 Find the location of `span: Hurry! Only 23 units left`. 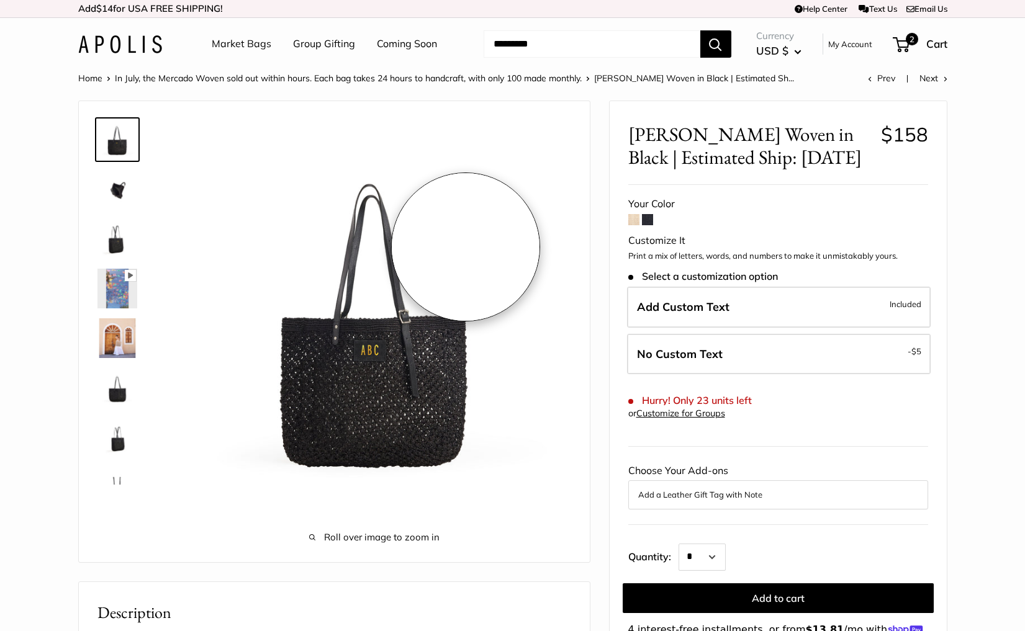

span: Hurry! Only 23 units left is located at coordinates (690, 400).